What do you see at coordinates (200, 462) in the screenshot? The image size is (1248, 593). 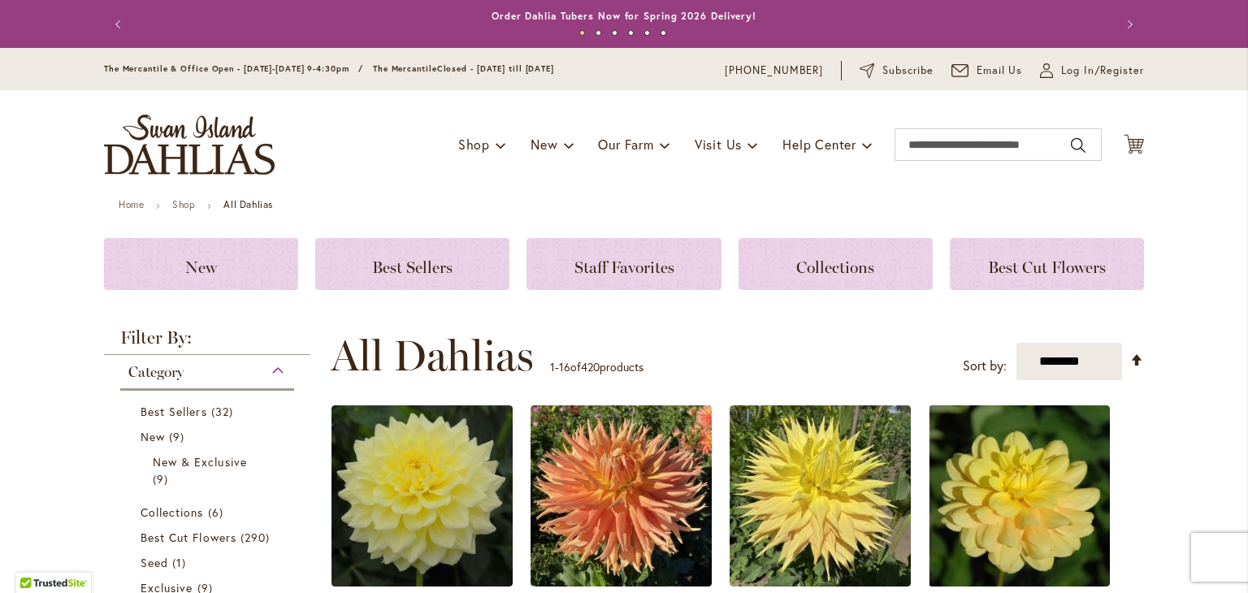 I see `span: New & Exclusive` at bounding box center [200, 462].